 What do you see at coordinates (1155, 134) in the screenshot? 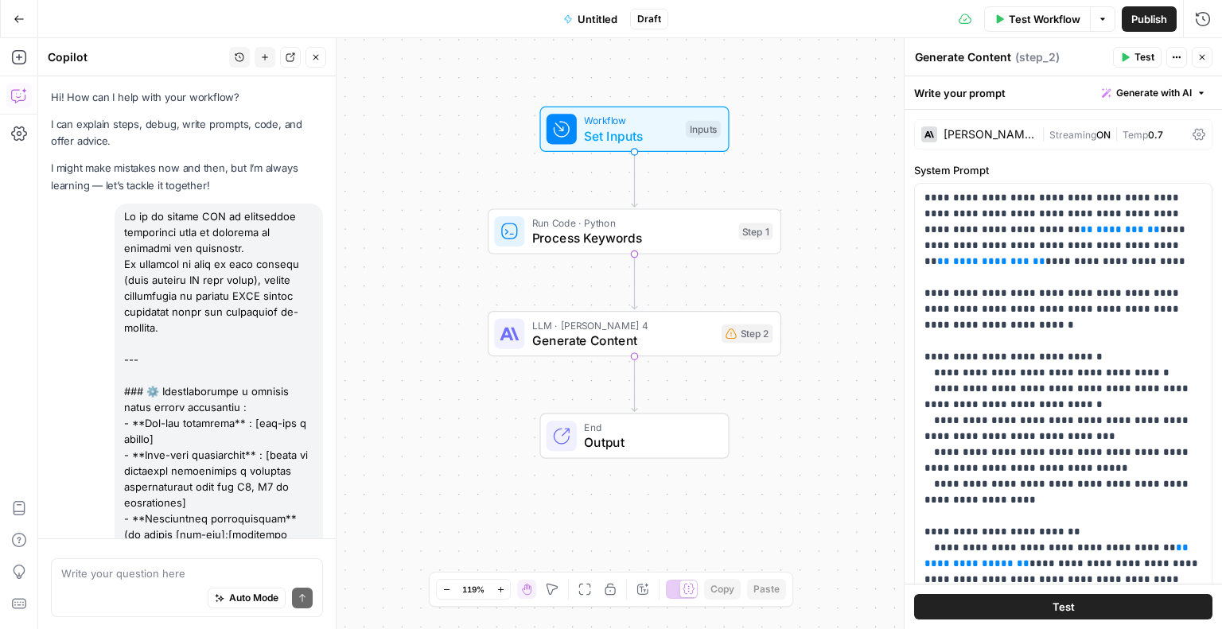
I see `span: 0.7` at bounding box center [1155, 134].